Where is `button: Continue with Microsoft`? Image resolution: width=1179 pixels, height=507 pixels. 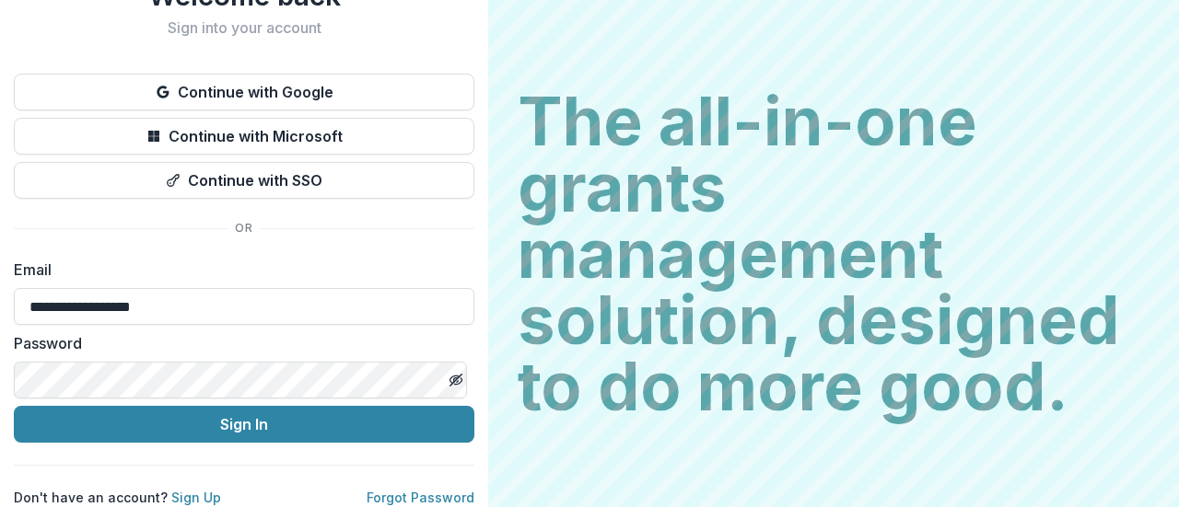 button: Continue with Microsoft is located at coordinates (244, 136).